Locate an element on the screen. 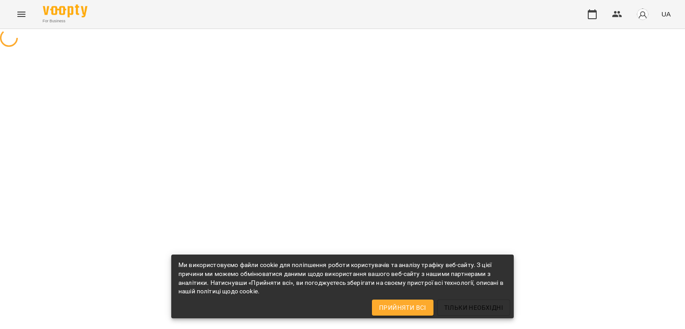 This screenshot has width=685, height=329. button: Menu is located at coordinates (21, 14).